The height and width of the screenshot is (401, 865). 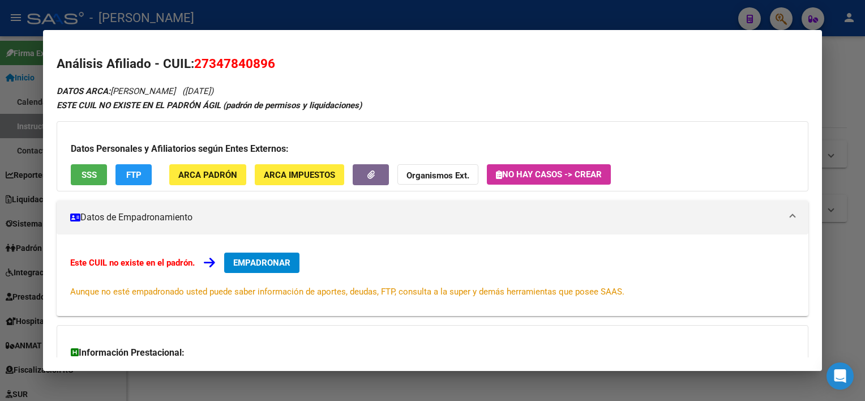 What do you see at coordinates (549, 174) in the screenshot?
I see `span: No hay casos -> Crear` at bounding box center [549, 174].